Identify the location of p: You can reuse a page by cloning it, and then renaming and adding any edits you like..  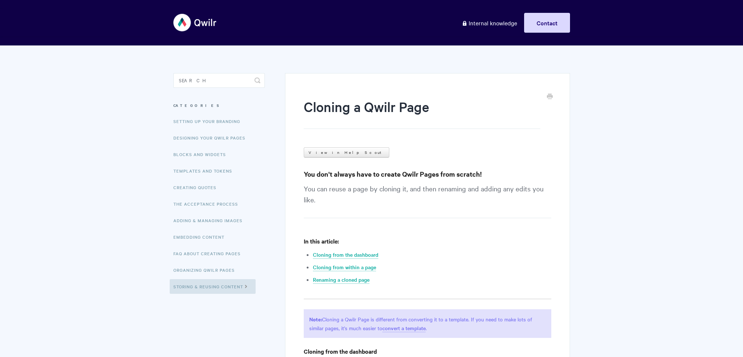
(427, 200).